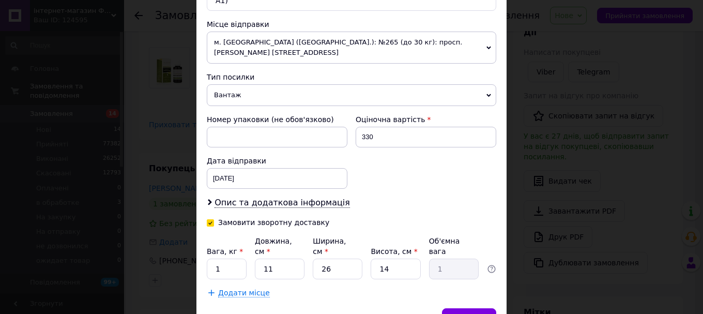  Describe the element at coordinates (274, 246) in the screenshot. I see `label: Довжина, см` at that location.